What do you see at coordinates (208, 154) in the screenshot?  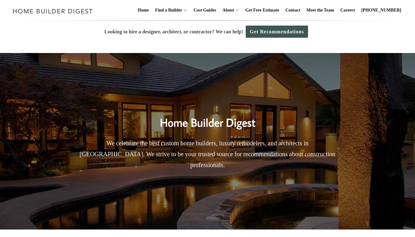 I see `p: We celebrate the best custom home builders, luxury remodelers, and architects in [GEOGRAPHIC_DATA...` at bounding box center [208, 154].